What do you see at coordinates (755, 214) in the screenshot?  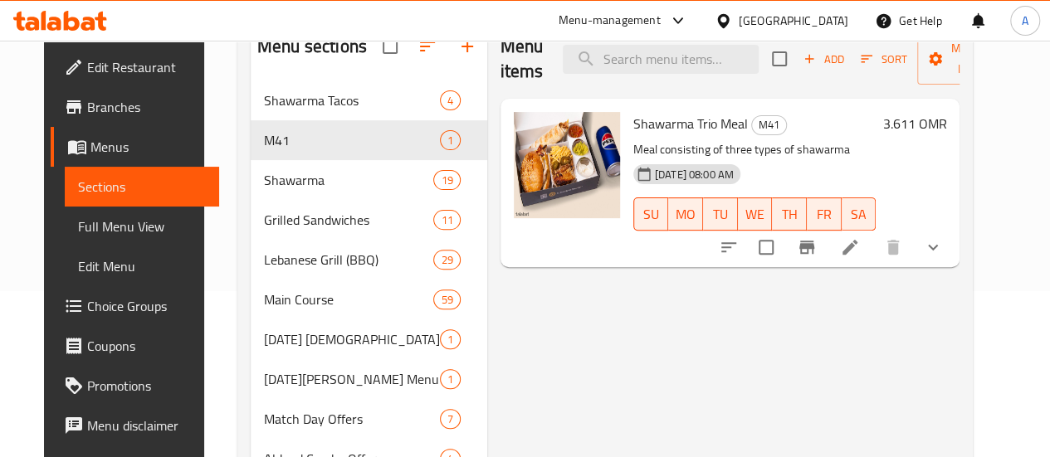 I see `span: WE` at bounding box center [755, 214].